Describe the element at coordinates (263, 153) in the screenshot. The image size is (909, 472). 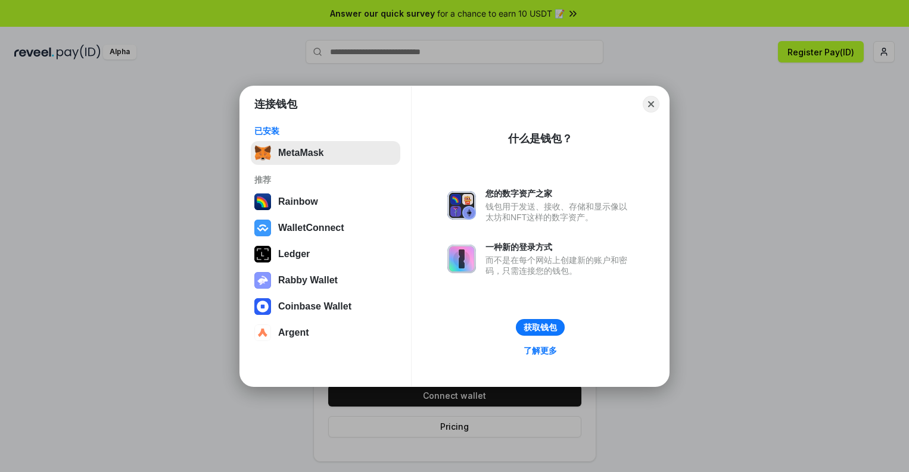
I see `img: svg+xml,%3Csvg%20fill%3D%22none%22%20height%3D%2233%22%20viewBox%3D%220%200%2035%2033%22%20width%...` at that location.